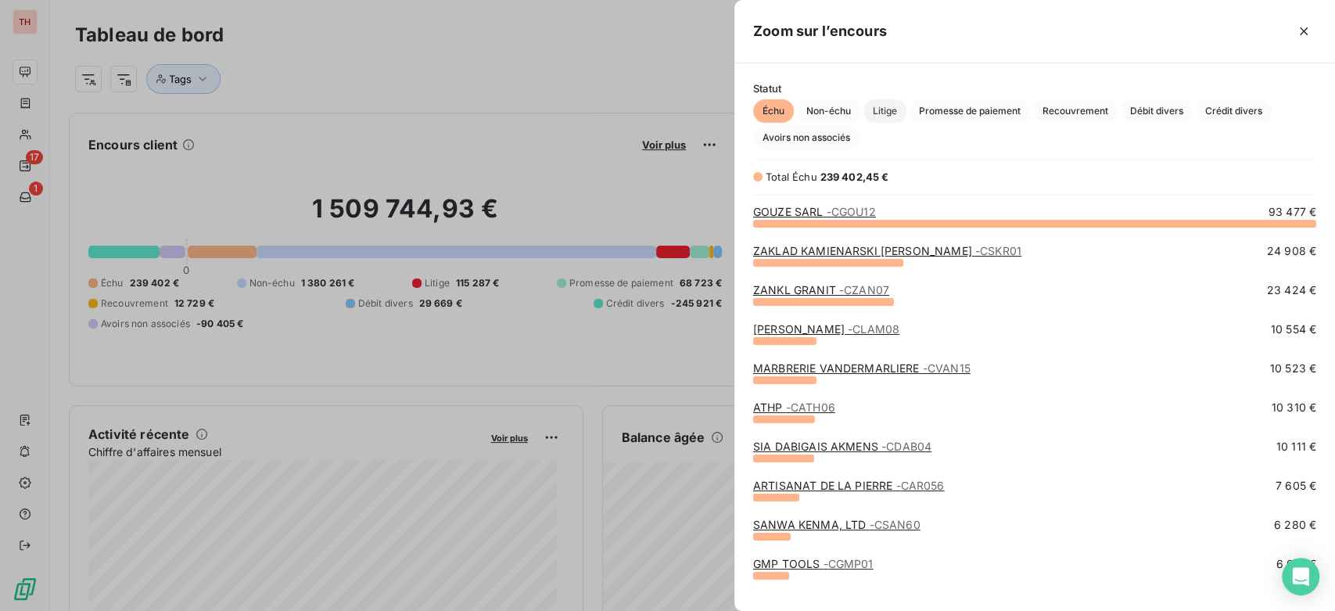 Image resolution: width=1335 pixels, height=611 pixels. What do you see at coordinates (946, 368) in the screenshot?
I see `span: - CVAN15` at bounding box center [946, 368].